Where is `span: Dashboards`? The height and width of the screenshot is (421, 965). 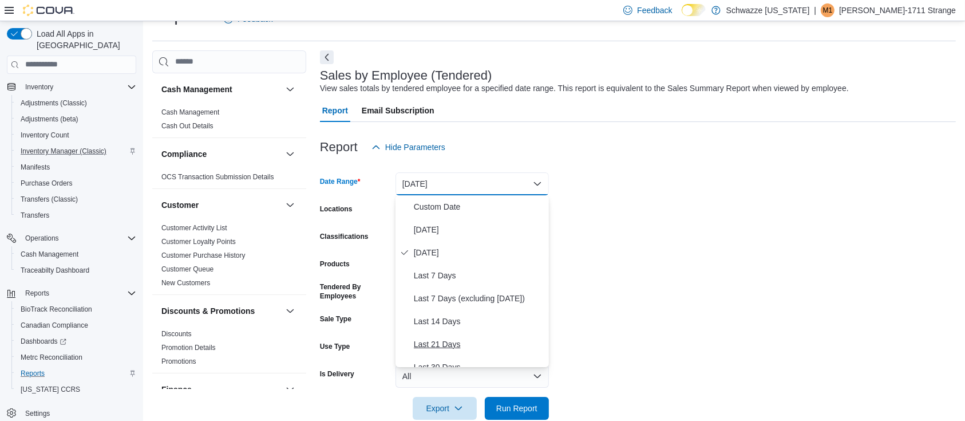
span: Dashboards is located at coordinates (43, 341).